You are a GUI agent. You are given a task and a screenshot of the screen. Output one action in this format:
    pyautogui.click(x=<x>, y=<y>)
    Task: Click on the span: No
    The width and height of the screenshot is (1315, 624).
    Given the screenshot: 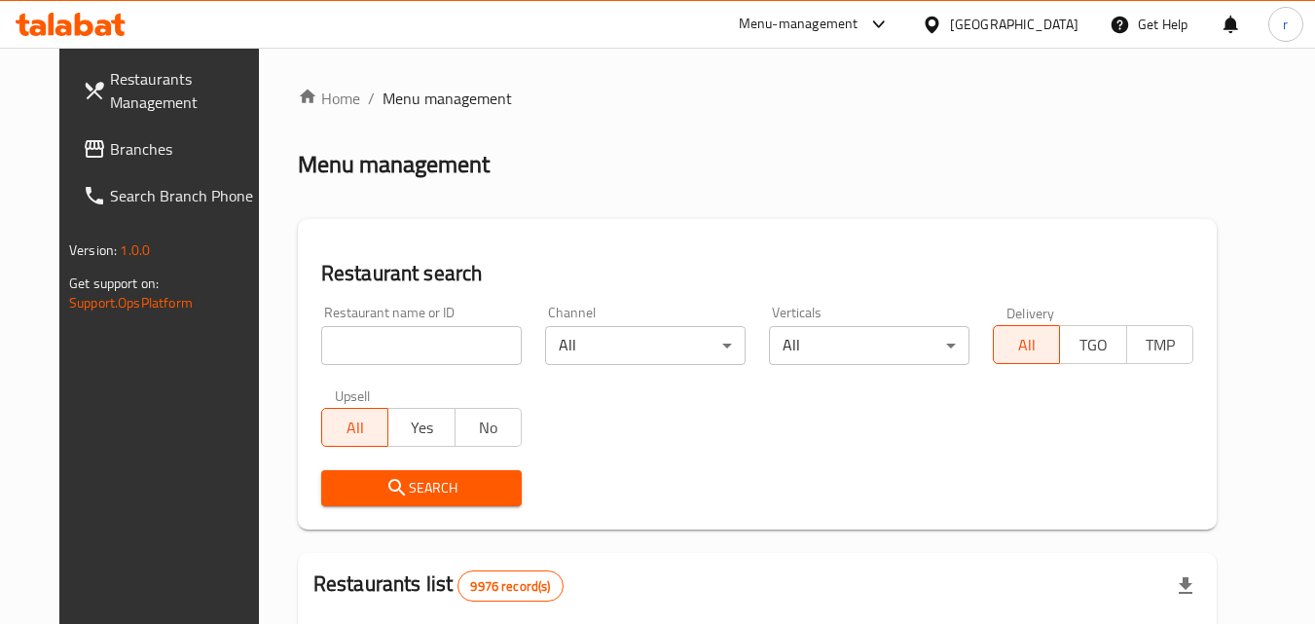 What is the action you would take?
    pyautogui.click(x=489, y=427)
    